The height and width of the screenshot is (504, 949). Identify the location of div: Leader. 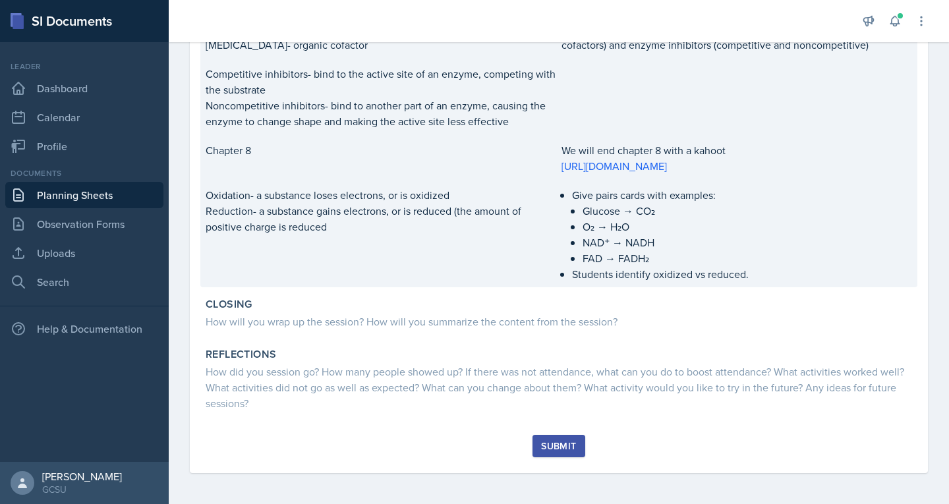
(84, 67).